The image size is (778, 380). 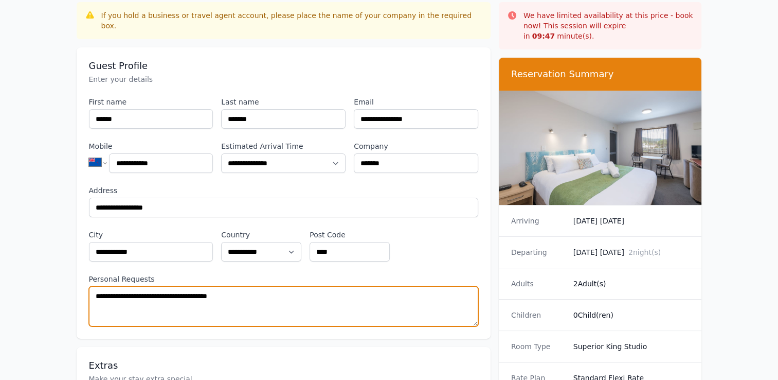 I want to click on dd: 2 Adult(s), so click(x=632, y=283).